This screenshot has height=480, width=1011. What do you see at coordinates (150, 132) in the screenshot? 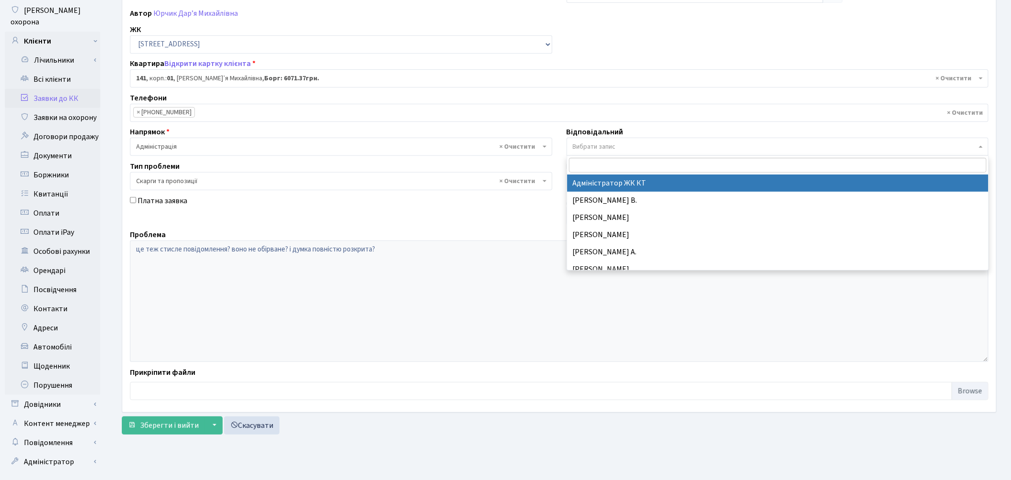
I see `label: Напрямок` at bounding box center [150, 132].